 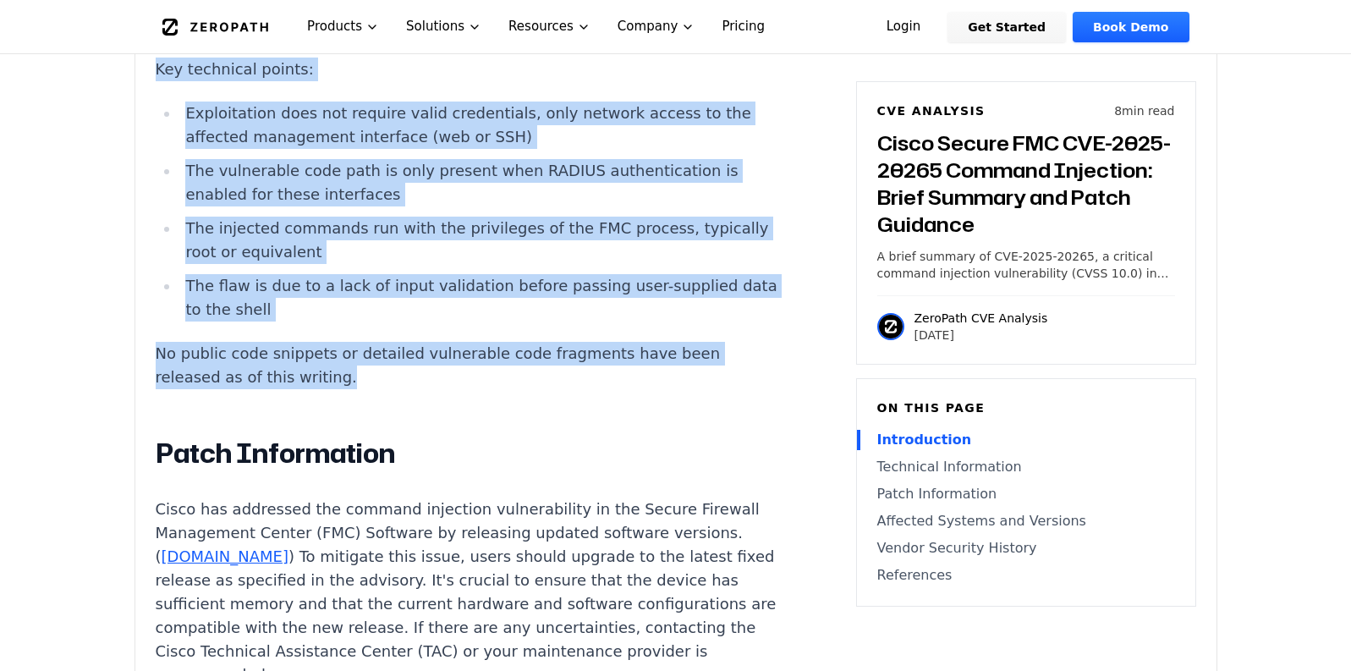 What do you see at coordinates (471, 454) in the screenshot?
I see `h2: Patch Information` at bounding box center [471, 454].